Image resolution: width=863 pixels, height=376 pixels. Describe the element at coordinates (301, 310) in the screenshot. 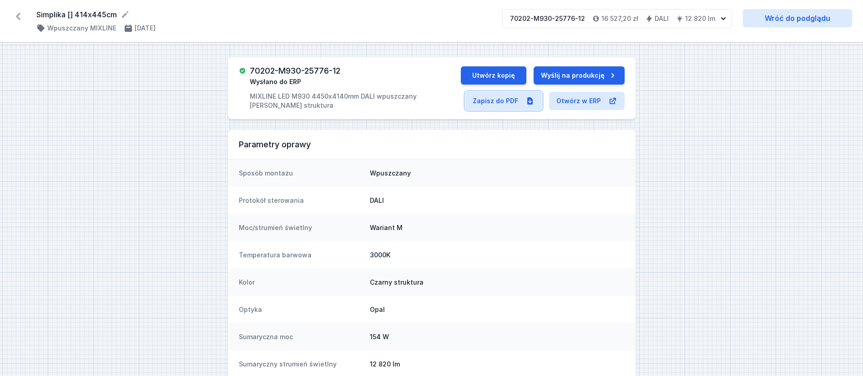

I see `dt: Optyka` at that location.